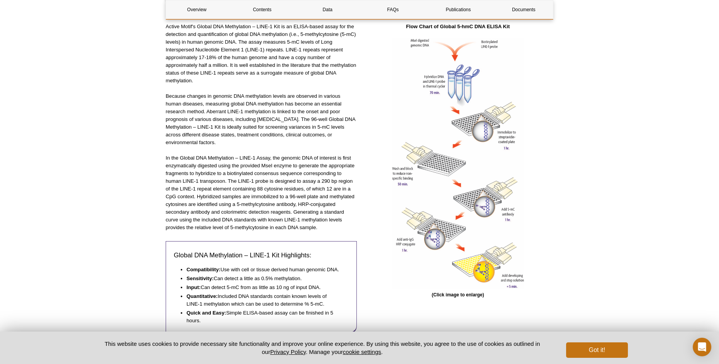 The image size is (719, 364). What do you see at coordinates (261, 54) in the screenshot?
I see `p: Active Motif's Global DNA Methylation – LINE-1 Kit is an ELISA-based assay for the detection and ...` at bounding box center [261, 54].